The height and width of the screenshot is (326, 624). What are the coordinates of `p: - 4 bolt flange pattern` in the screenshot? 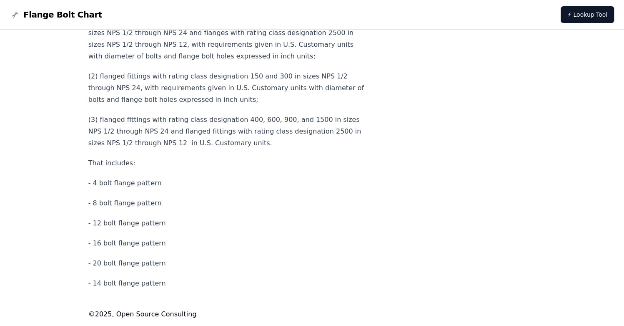 It's located at (226, 183).